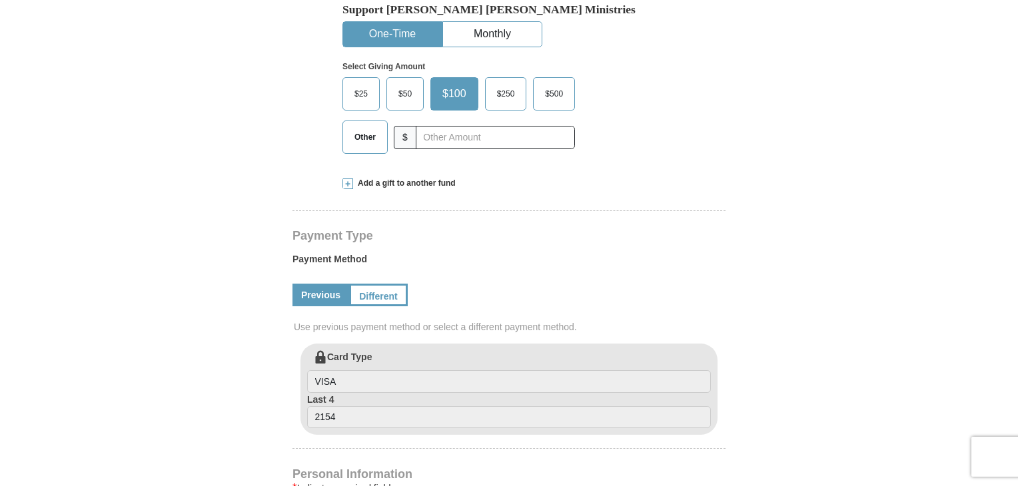 The width and height of the screenshot is (1018, 486). I want to click on label: Last 4, so click(509, 411).